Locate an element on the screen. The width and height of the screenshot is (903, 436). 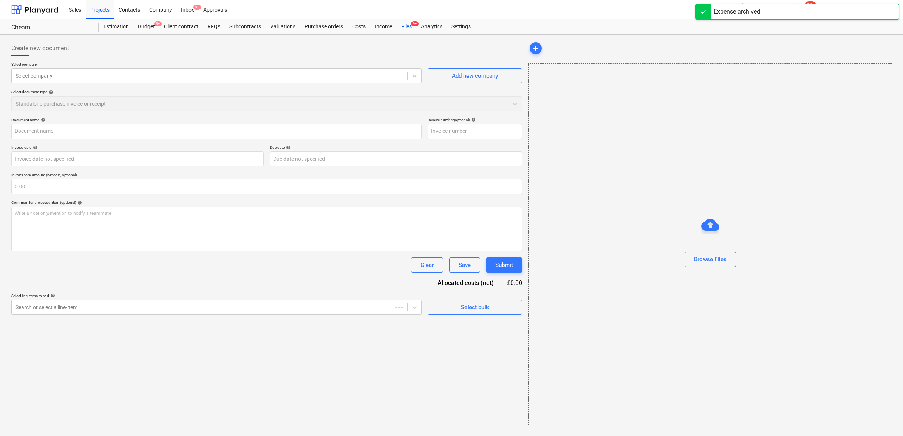
a: Estimation is located at coordinates (116, 27).